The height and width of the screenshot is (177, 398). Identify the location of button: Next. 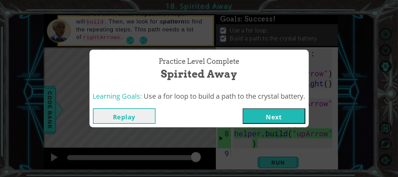
(274, 116).